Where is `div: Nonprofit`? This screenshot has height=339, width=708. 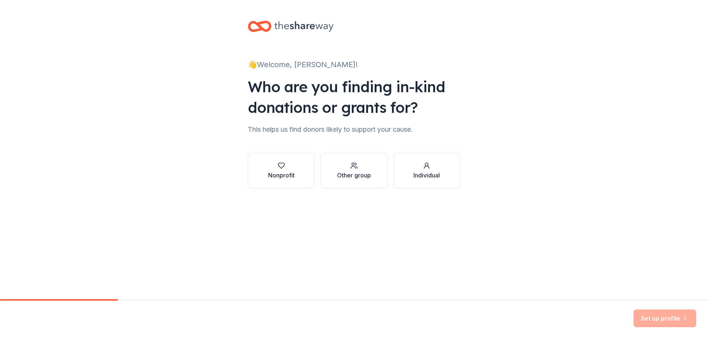 div: Nonprofit is located at coordinates (282, 175).